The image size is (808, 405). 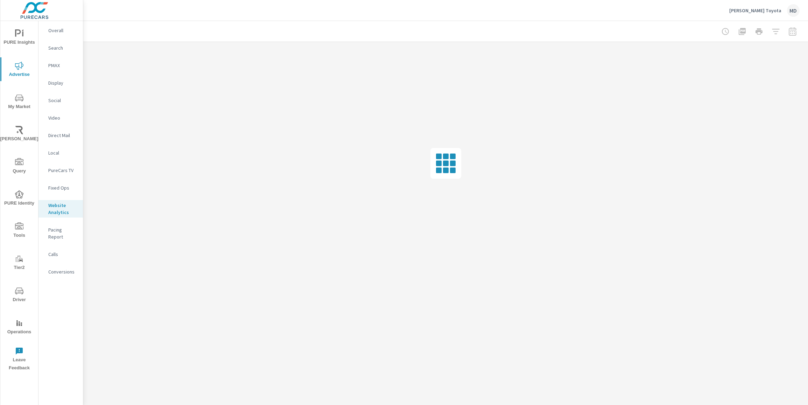 I want to click on p: Overall, so click(x=63, y=30).